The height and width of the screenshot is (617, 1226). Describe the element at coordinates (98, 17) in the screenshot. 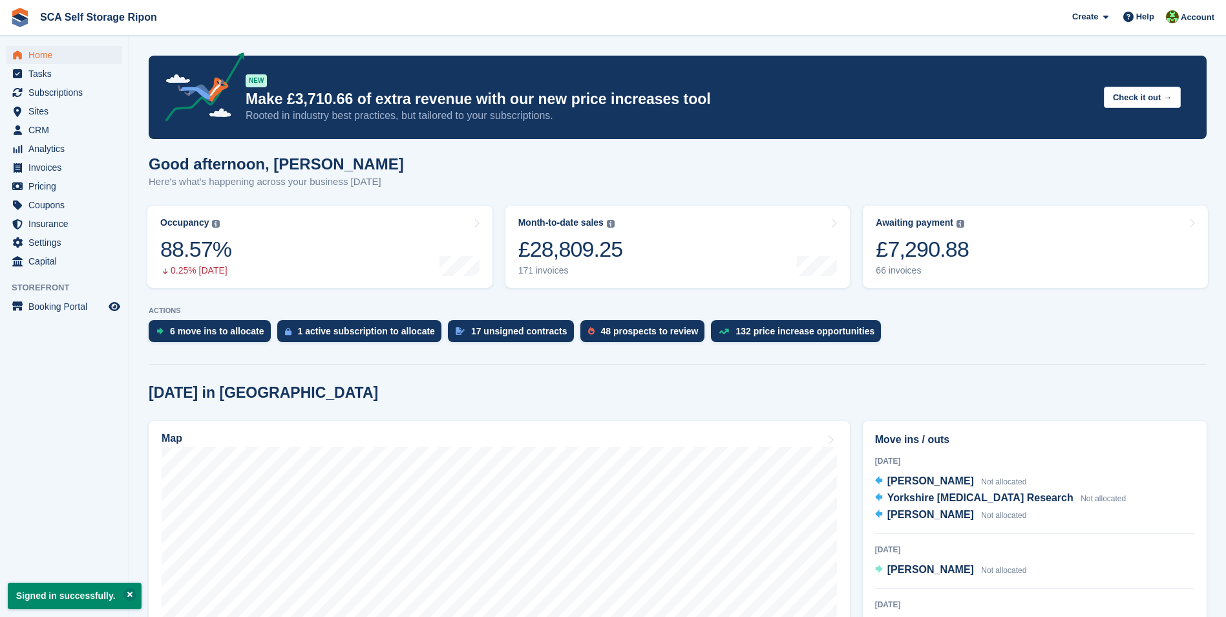

I see `a: SCA Self Storage Ripon` at that location.